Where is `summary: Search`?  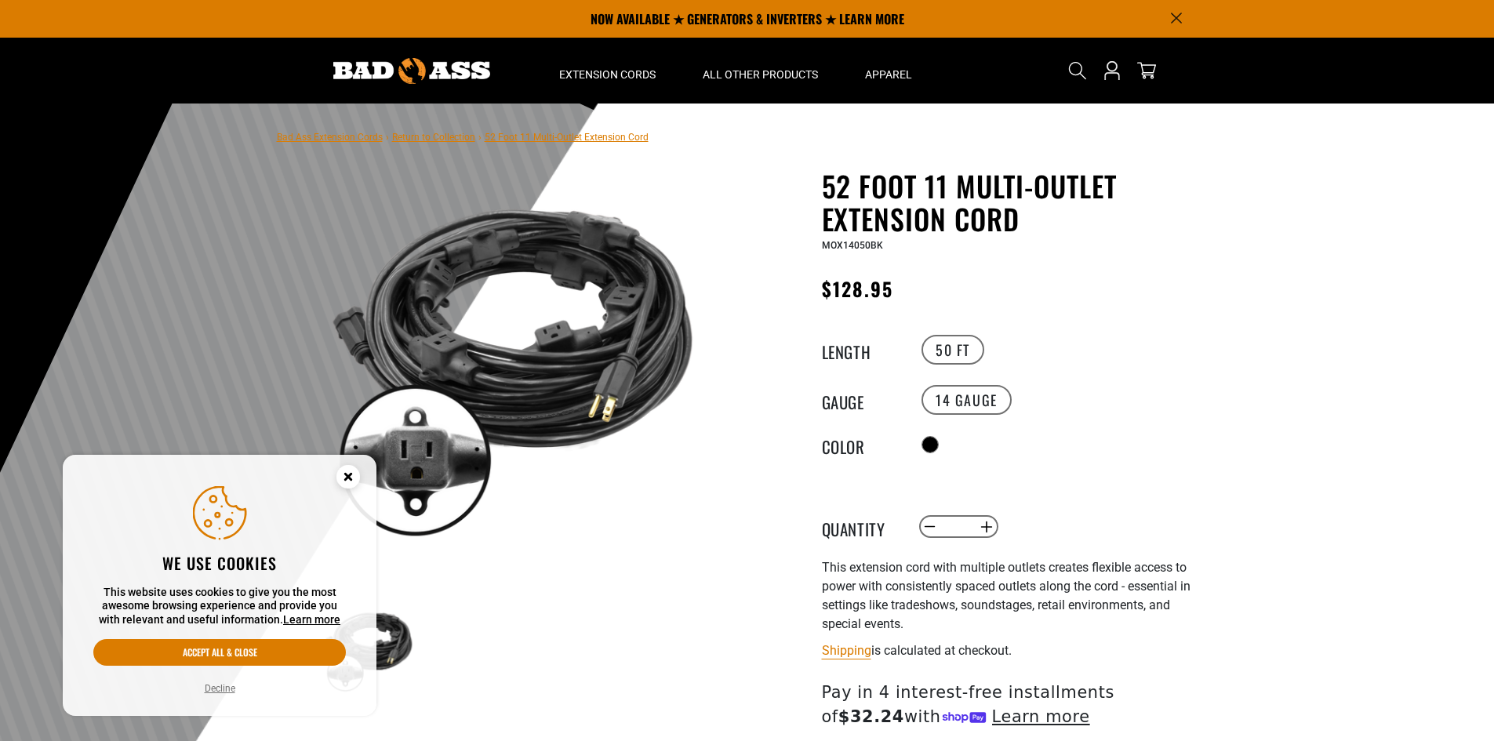
summary: Search is located at coordinates (1078, 71).